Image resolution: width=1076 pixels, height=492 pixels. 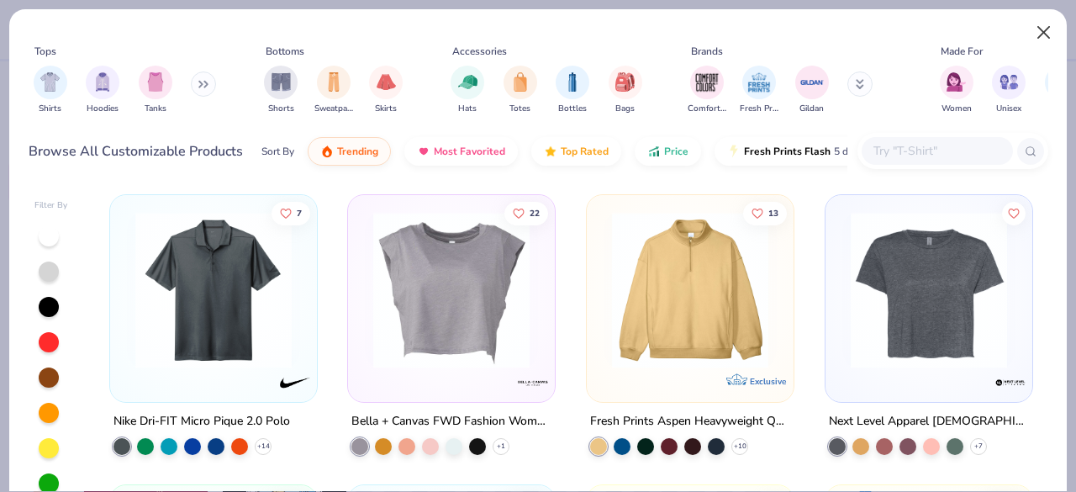 I want to click on div: Made For, so click(x=962, y=51).